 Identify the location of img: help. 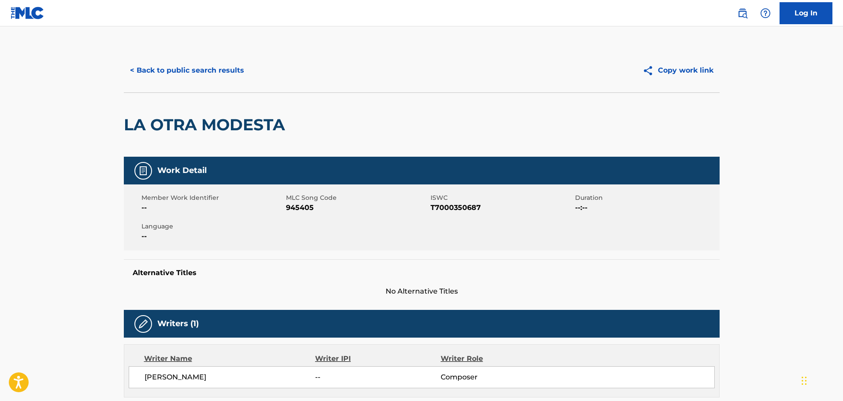
(765, 13).